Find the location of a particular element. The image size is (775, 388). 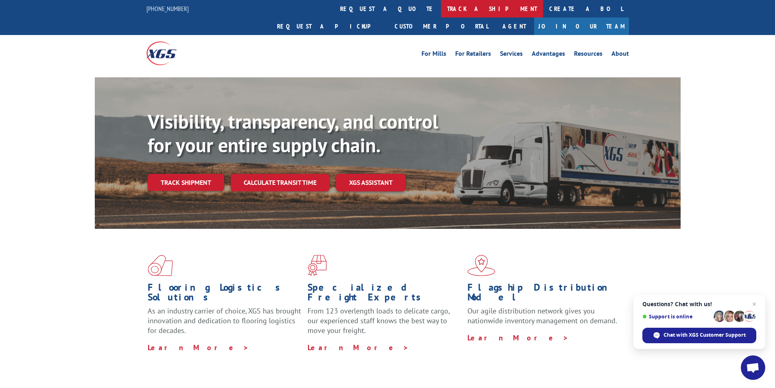

a: Open chat is located at coordinates (753, 367).